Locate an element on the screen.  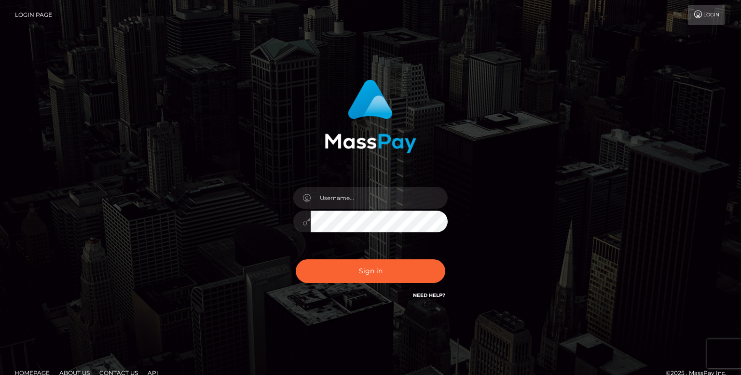
img: MassPay Login is located at coordinates (370, 116).